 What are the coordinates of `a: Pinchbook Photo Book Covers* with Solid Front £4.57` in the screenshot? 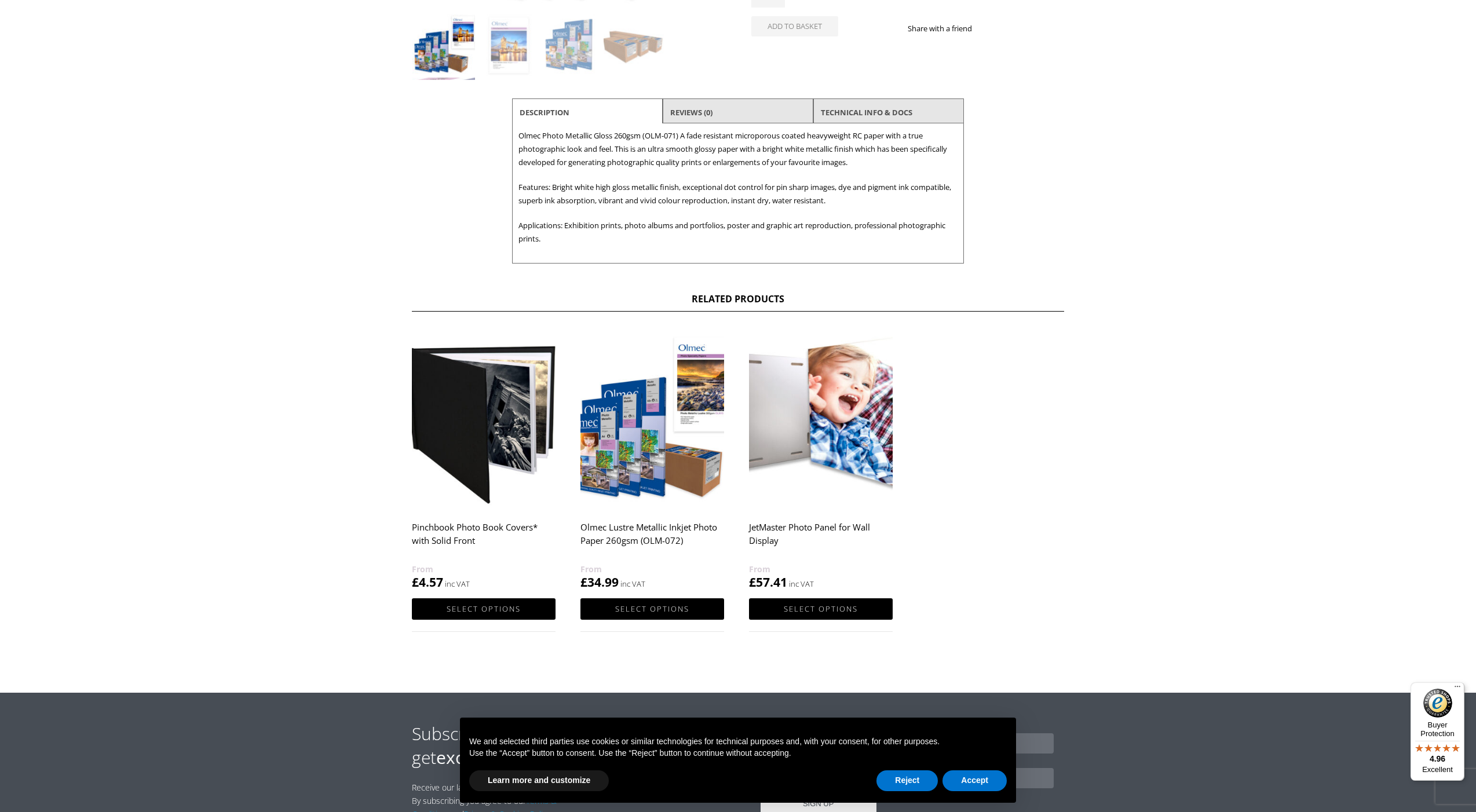 It's located at (484, 460).